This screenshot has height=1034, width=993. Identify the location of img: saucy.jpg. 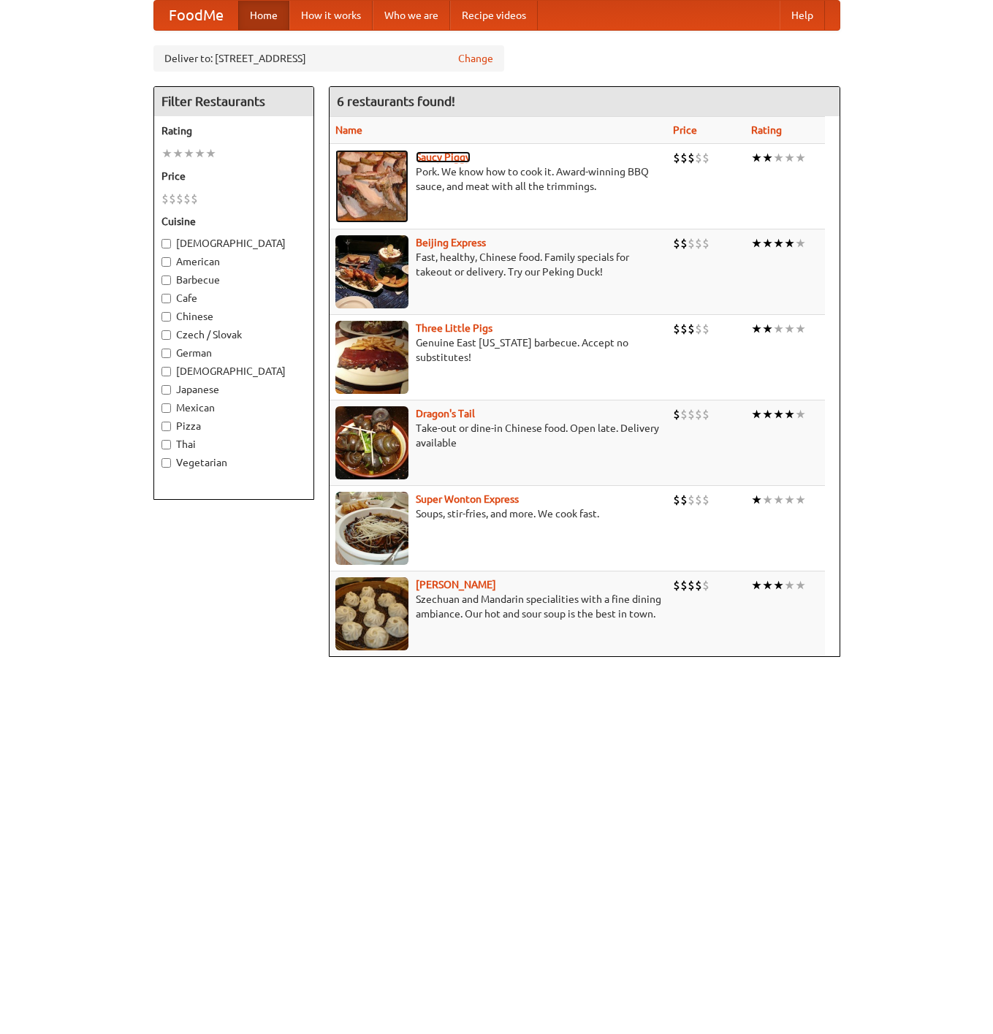
(372, 186).